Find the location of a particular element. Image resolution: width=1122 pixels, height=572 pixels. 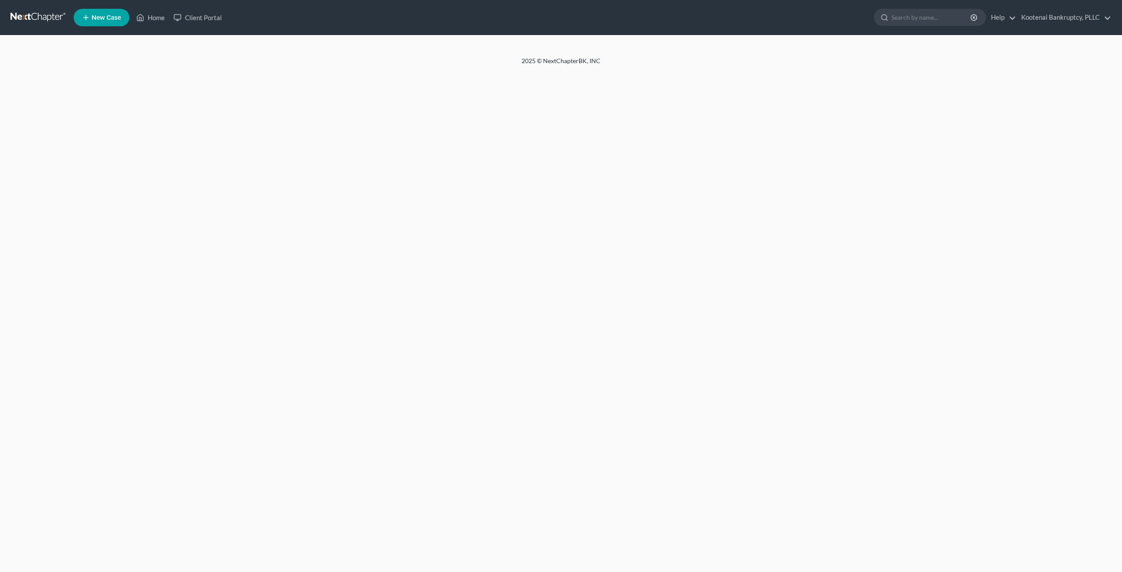

a: Help is located at coordinates (1001, 18).